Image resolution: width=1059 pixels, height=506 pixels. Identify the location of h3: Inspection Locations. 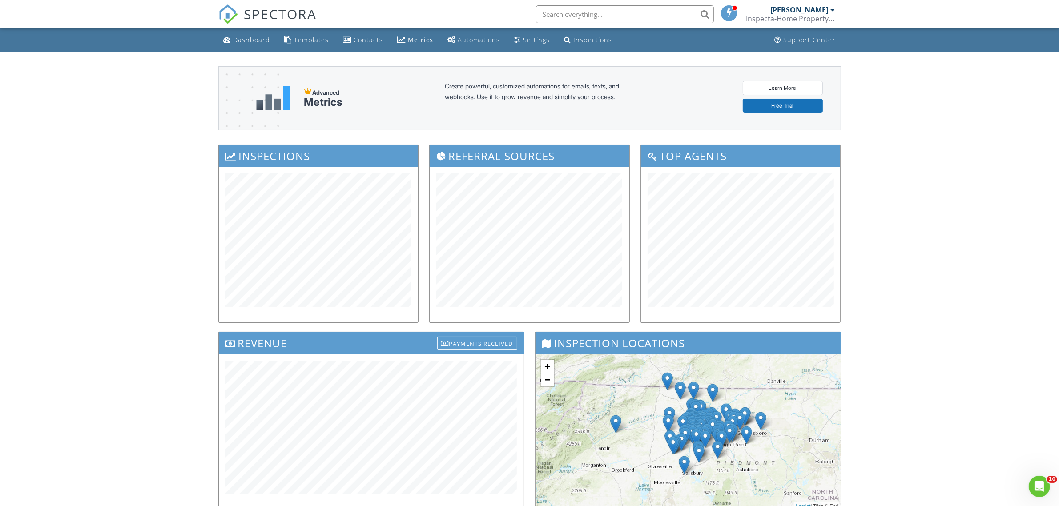
(688, 343).